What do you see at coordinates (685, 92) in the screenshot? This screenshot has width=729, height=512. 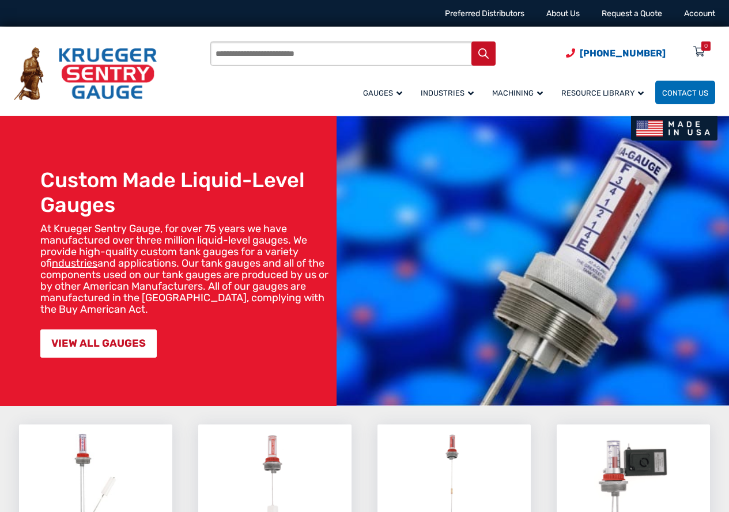 I see `a: Contact Us` at bounding box center [685, 92].